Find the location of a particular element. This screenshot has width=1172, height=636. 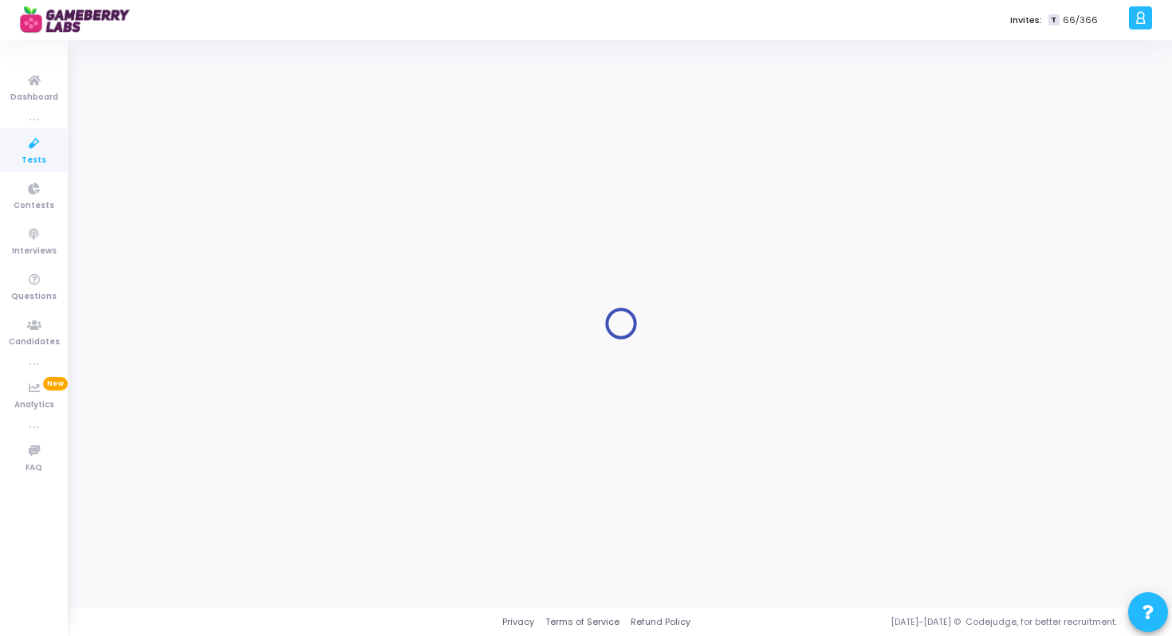

span: 66/366 is located at coordinates (1081, 20).